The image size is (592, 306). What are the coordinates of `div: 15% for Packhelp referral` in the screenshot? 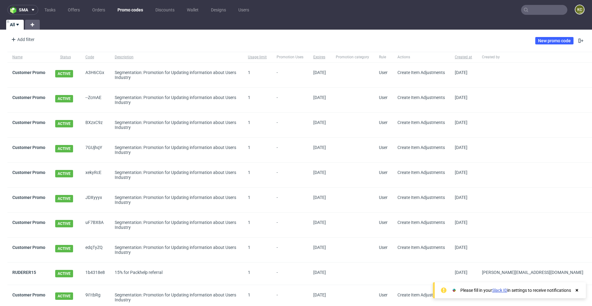 It's located at (176, 272).